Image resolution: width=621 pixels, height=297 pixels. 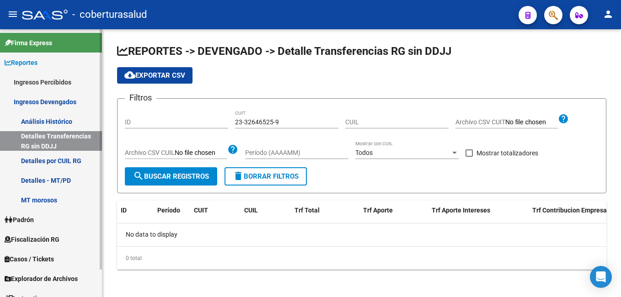 I want to click on mat-icon: cloud_download, so click(x=130, y=75).